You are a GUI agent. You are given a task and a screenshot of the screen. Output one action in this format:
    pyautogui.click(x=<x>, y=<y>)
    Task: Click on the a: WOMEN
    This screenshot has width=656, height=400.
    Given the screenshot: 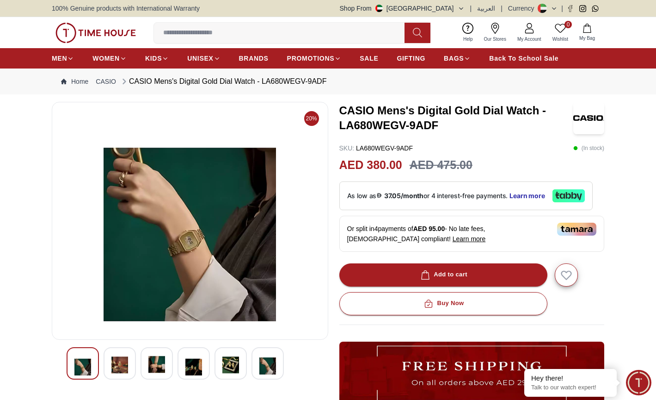 What is the action you would take?
    pyautogui.click(x=110, y=58)
    